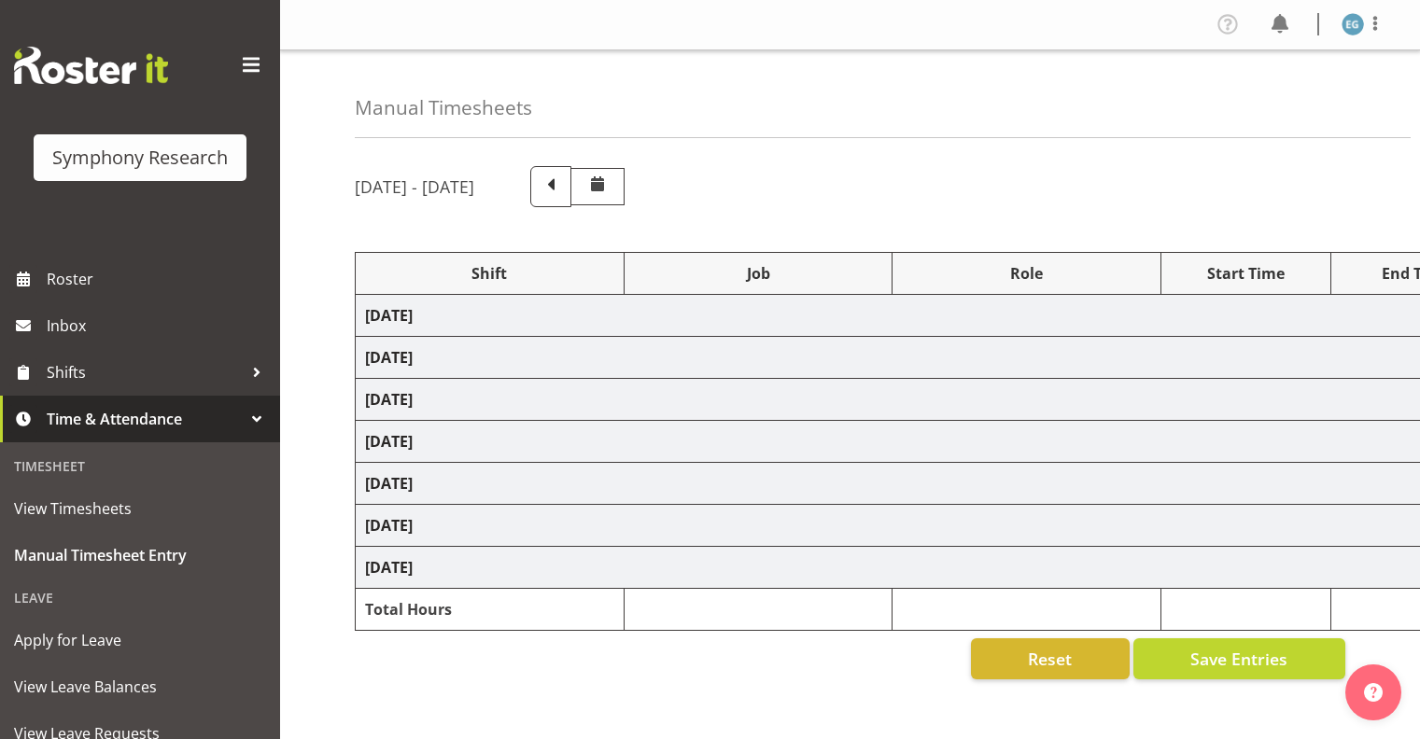  What do you see at coordinates (140, 640) in the screenshot?
I see `span: Apply for Leave` at bounding box center [140, 640].